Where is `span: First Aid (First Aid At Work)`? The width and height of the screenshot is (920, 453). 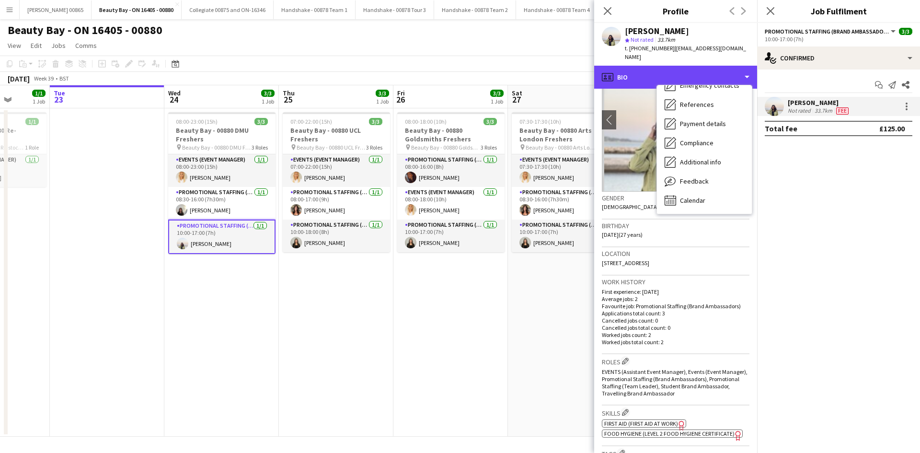
span: First Aid (First Aid At Work) is located at coordinates (641, 423).